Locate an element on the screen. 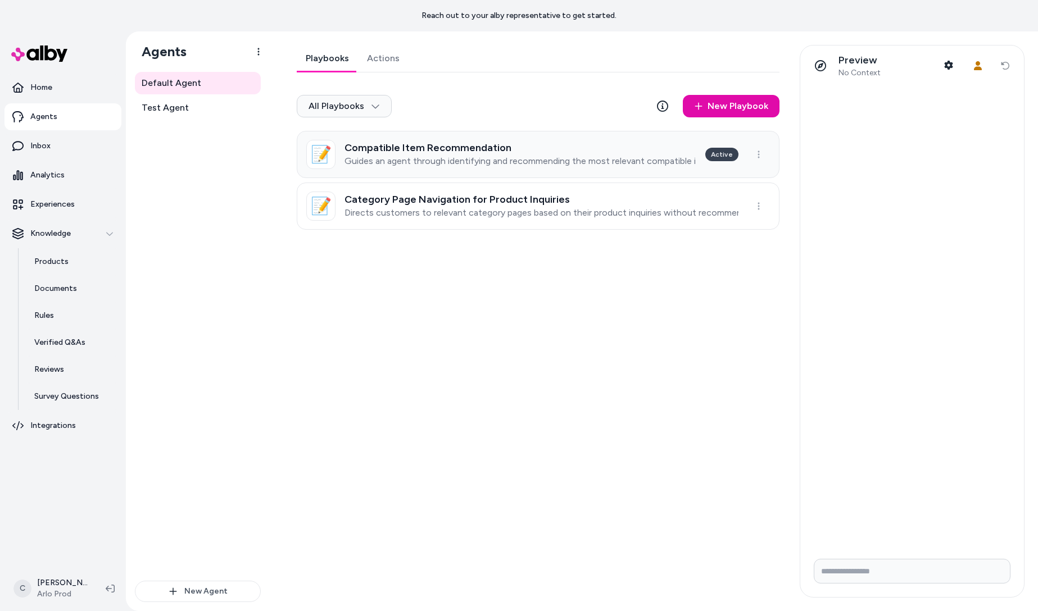 Image resolution: width=1038 pixels, height=611 pixels. a: Documents is located at coordinates (72, 289).